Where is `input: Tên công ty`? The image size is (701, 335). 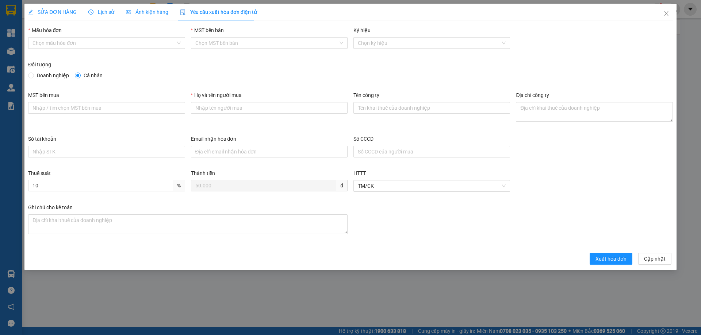 input: Tên công ty is located at coordinates (431, 108).